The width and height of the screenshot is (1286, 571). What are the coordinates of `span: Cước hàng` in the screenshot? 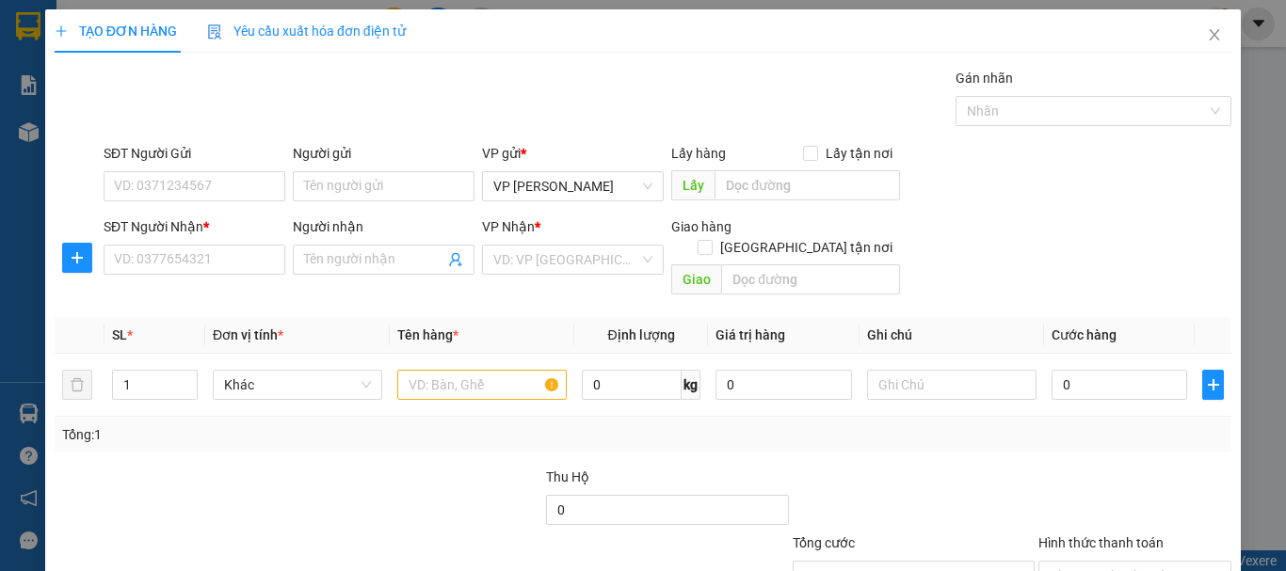 It's located at (1083, 335).